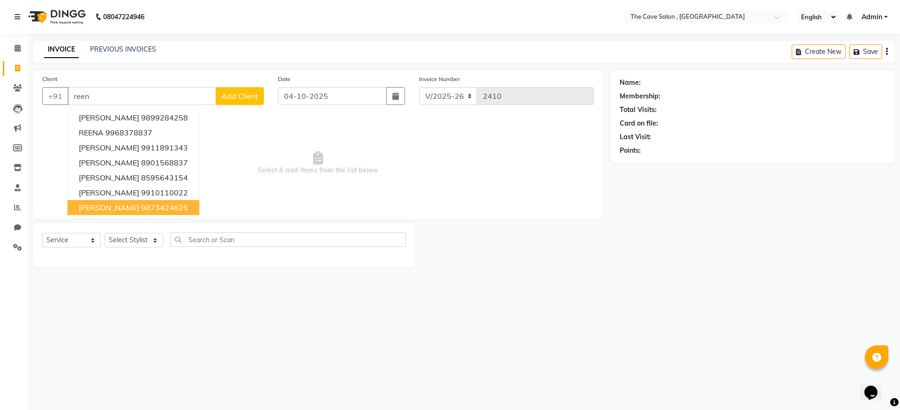 This screenshot has height=410, width=900. What do you see at coordinates (61, 50) in the screenshot?
I see `a: INVOICE` at bounding box center [61, 50].